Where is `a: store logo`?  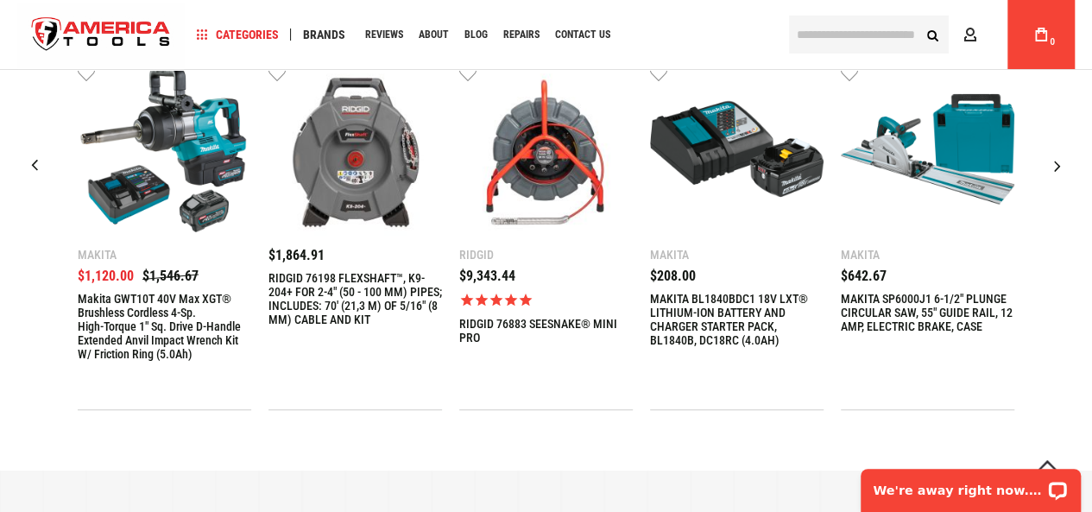 a: store logo is located at coordinates (101, 35).